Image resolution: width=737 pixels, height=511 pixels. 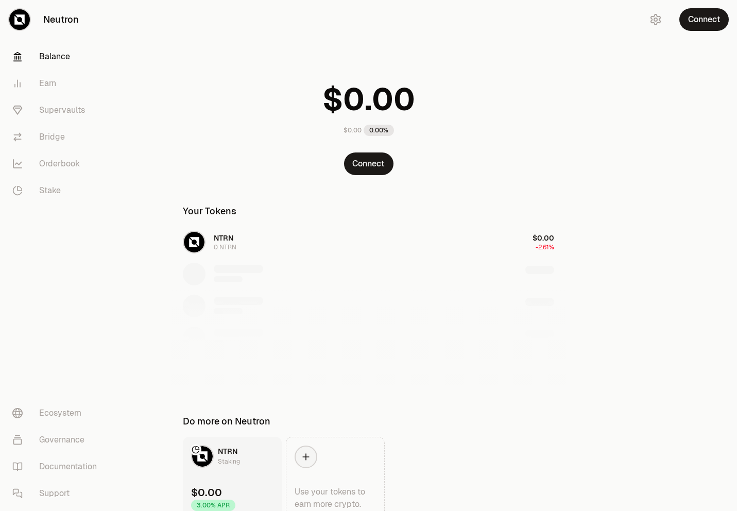 I want to click on div: Use your tokens to earn more crypto., so click(x=335, y=498).